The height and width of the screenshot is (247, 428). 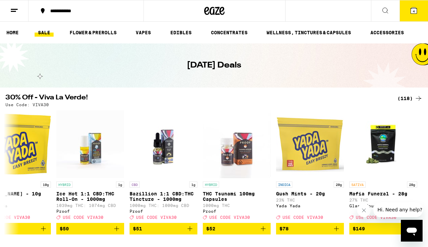 I want to click on a: SALE, so click(x=44, y=33).